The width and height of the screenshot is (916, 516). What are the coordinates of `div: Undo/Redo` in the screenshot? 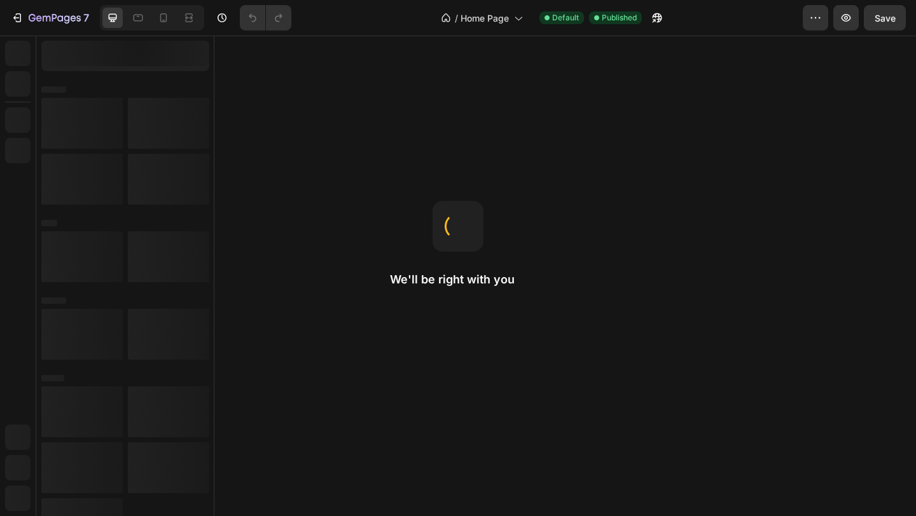 It's located at (265, 18).